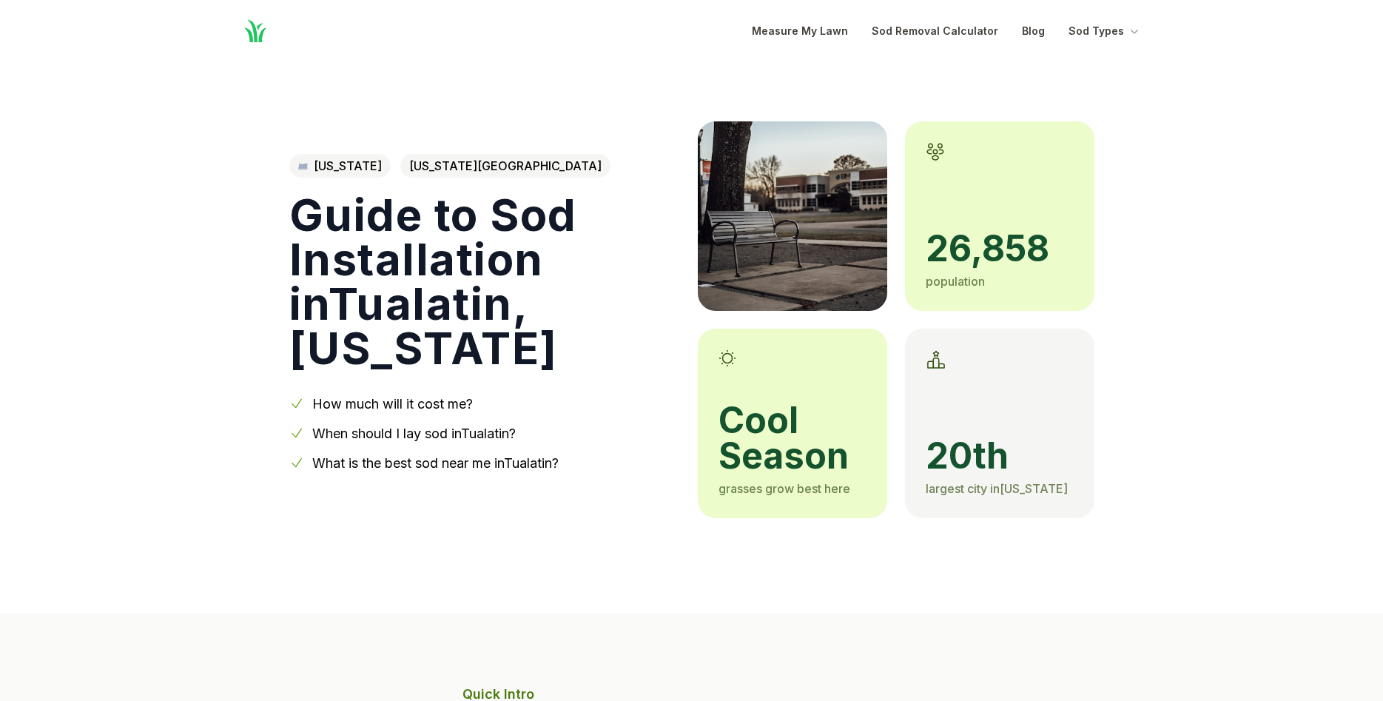  What do you see at coordinates (784, 488) in the screenshot?
I see `span: grasses grow best here` at bounding box center [784, 488].